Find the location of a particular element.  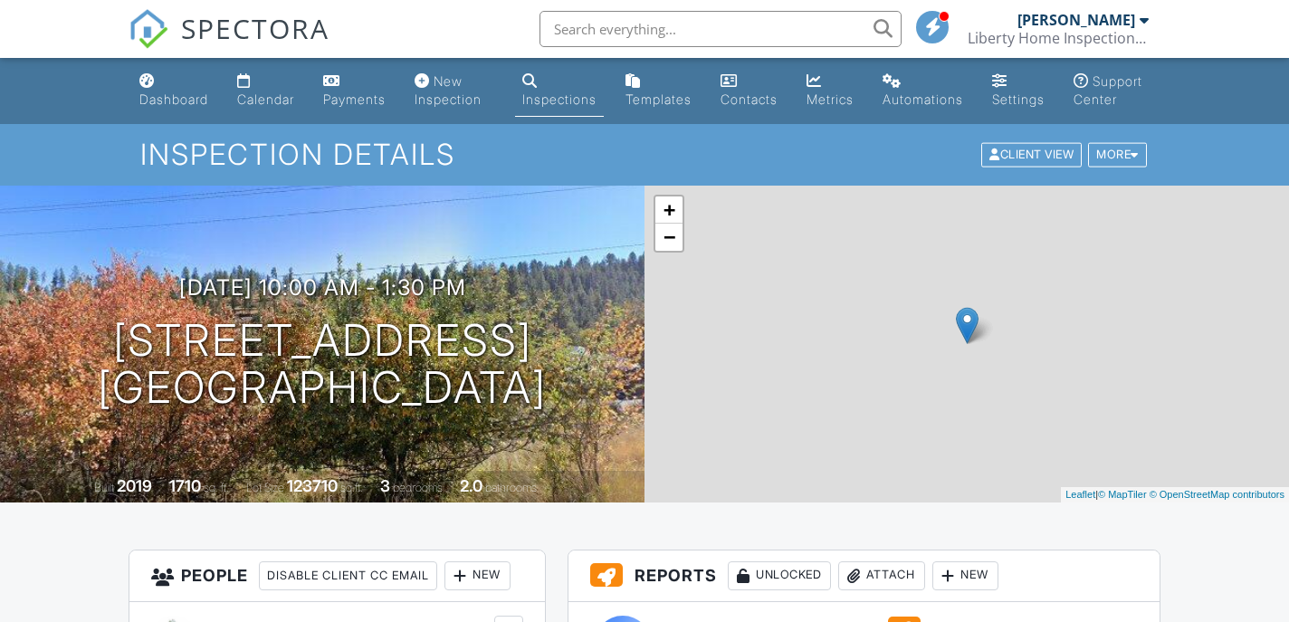

span: sq. ft. is located at coordinates (216, 487).